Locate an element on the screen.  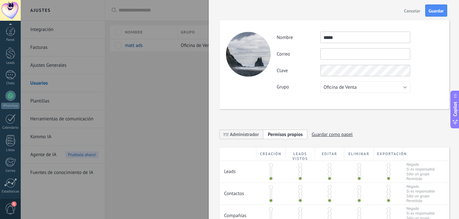
div: Editar is located at coordinates (330, 154).